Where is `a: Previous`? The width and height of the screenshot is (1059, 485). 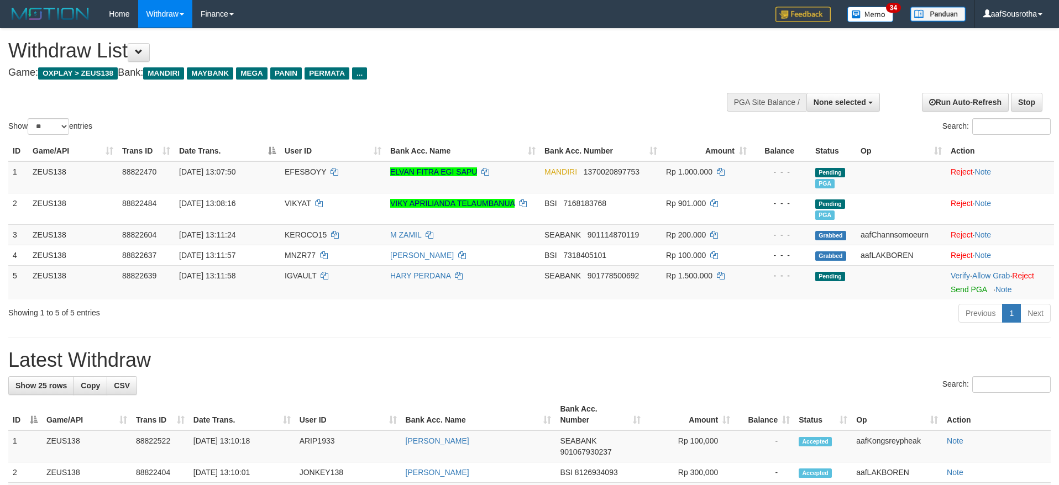
a: Previous is located at coordinates (981, 313).